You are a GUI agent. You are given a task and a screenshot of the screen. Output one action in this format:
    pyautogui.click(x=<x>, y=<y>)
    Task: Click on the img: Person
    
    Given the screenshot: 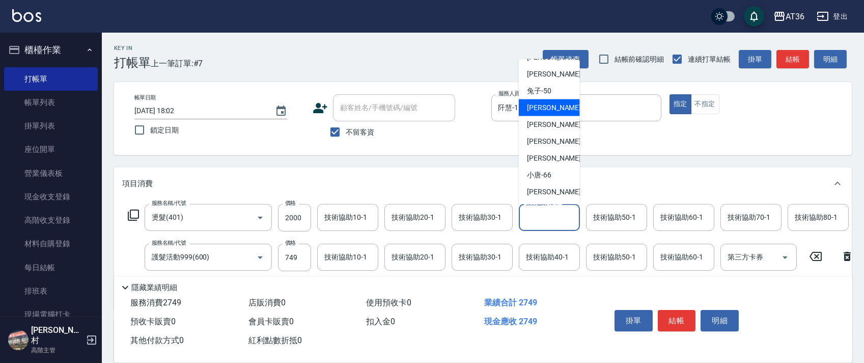 What is the action you would take?
    pyautogui.click(x=18, y=340)
    